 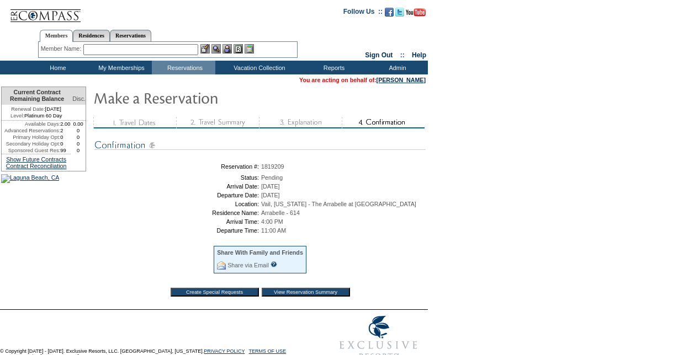 I want to click on span: Arrabelle - 614, so click(x=280, y=213).